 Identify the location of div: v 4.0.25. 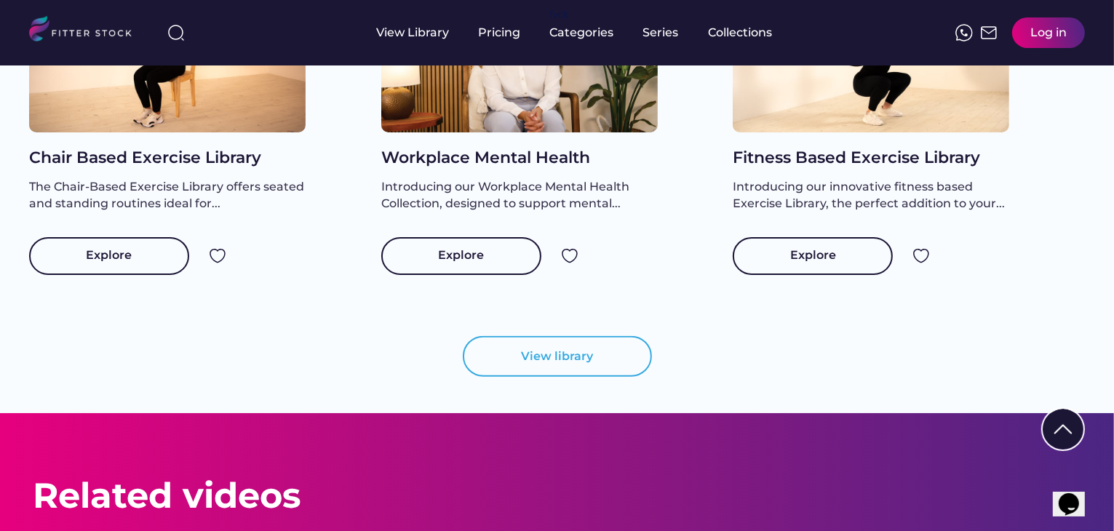
(56, 29).